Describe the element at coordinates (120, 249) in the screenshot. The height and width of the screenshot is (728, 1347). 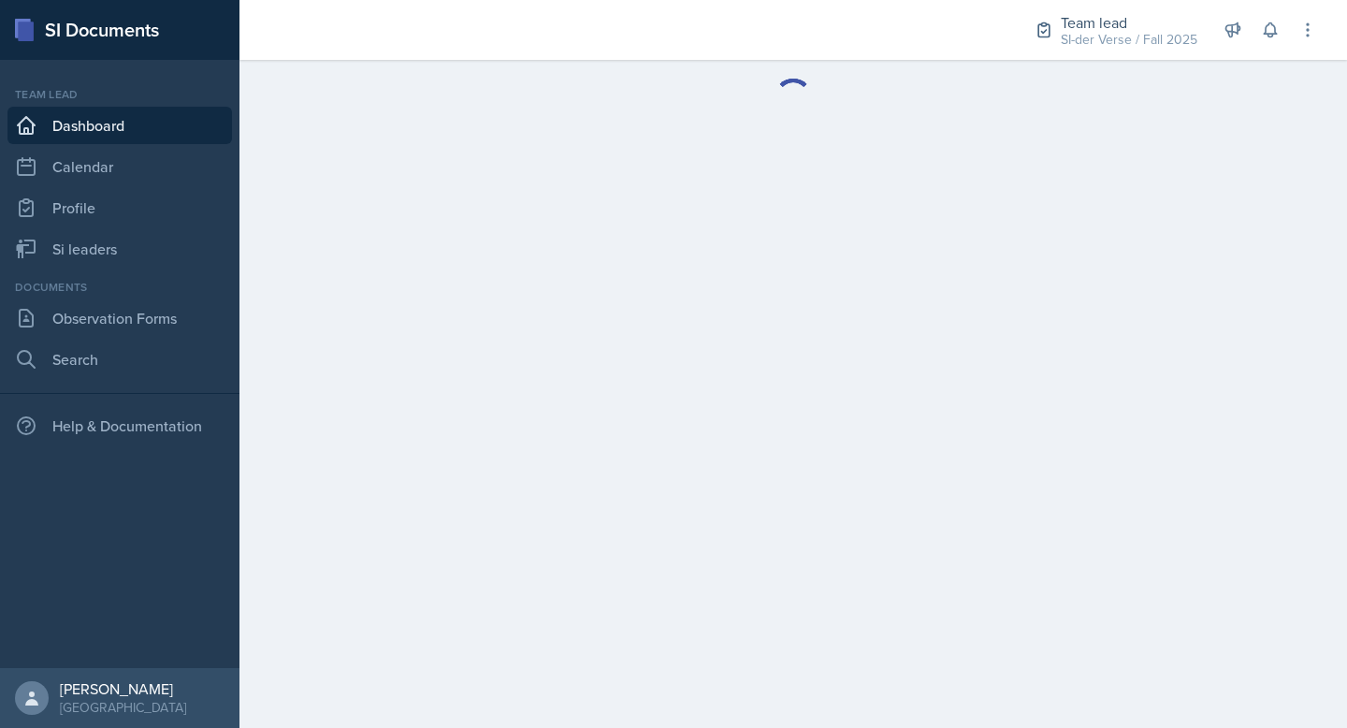
I see `a: Si leaders` at that location.